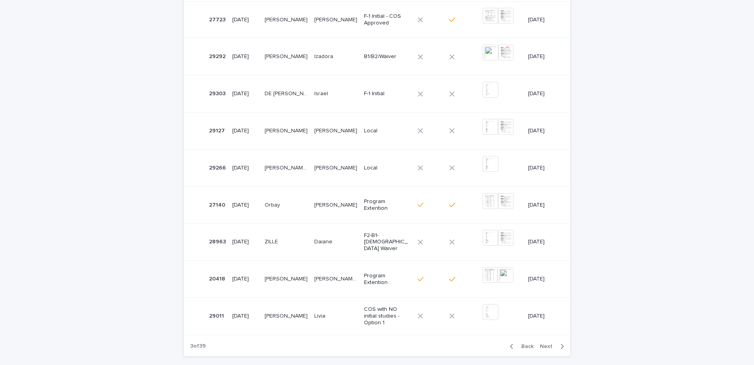  What do you see at coordinates (218, 56) in the screenshot?
I see `p: 29292` at bounding box center [218, 56].